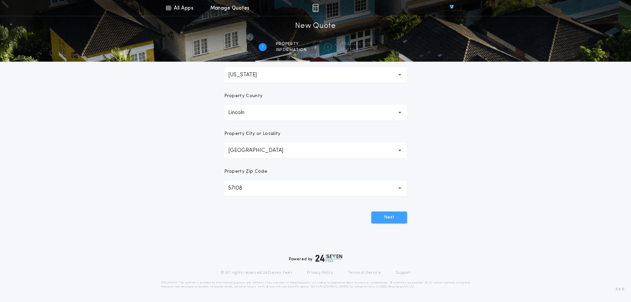  Describe the element at coordinates (452, 8) in the screenshot. I see `img: vs-icon` at that location.